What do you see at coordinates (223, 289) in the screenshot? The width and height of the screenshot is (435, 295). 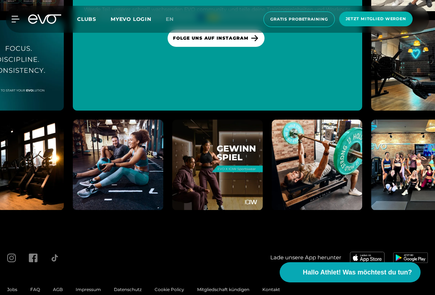 I see `a: Mitgliedschaft kündigen` at bounding box center [223, 289].